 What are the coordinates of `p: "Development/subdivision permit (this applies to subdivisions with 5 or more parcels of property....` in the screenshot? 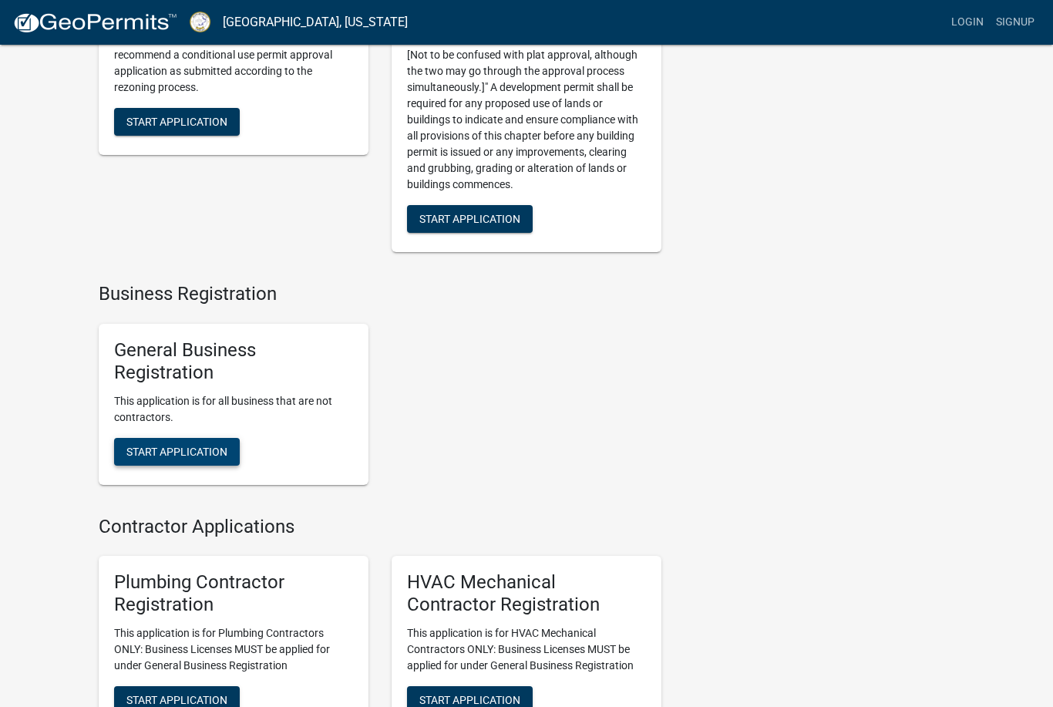 It's located at (527, 103).